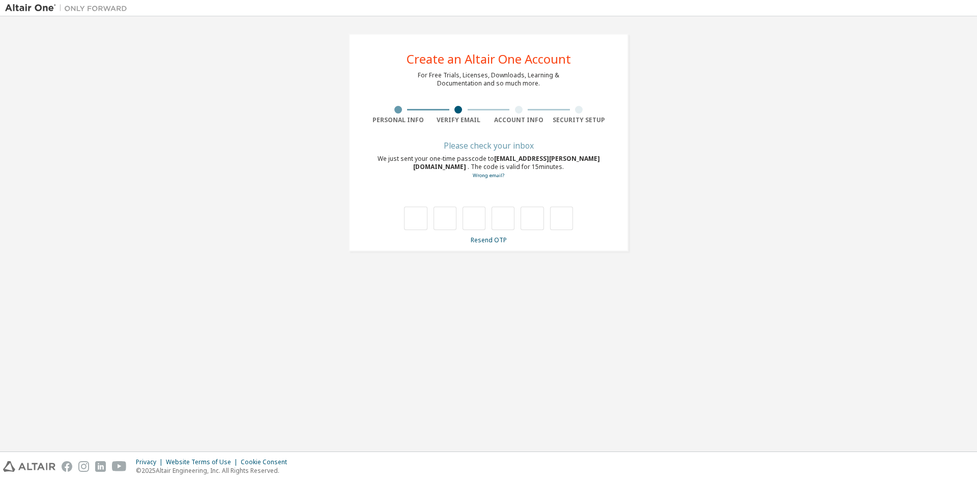 This screenshot has width=977, height=481. What do you see at coordinates (214, 470) in the screenshot?
I see `p: © 2025 Altair Engineering, Inc. All Rights Reserved.` at bounding box center [214, 470].